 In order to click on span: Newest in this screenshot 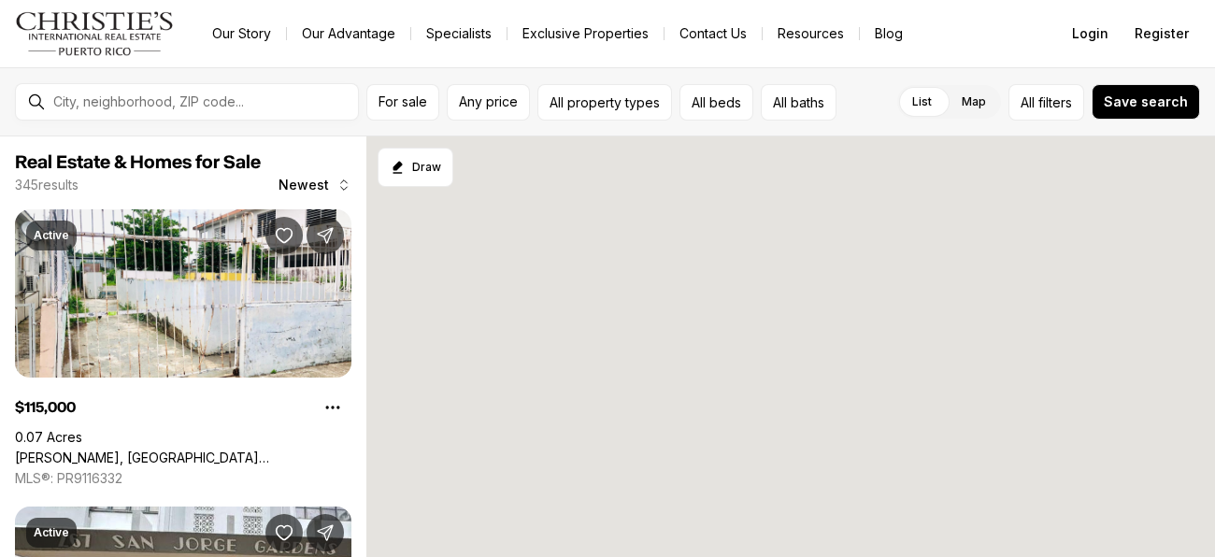, I will do `click(304, 185)`.